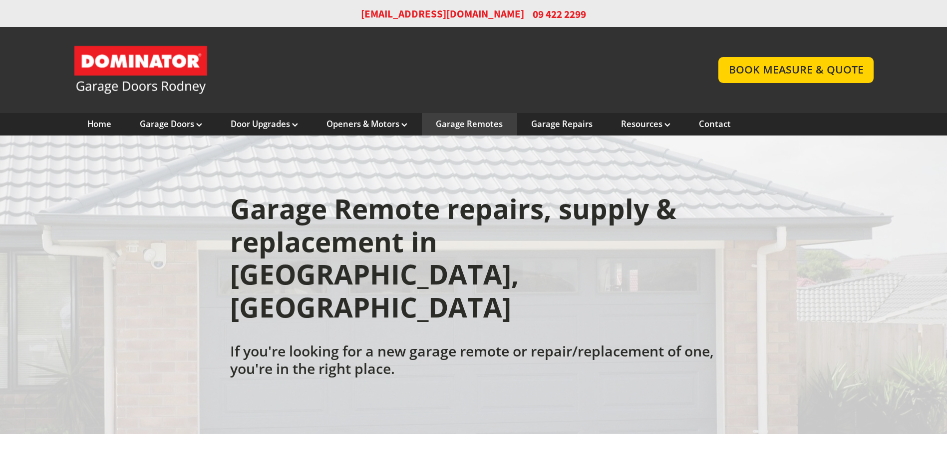 This screenshot has width=947, height=462. What do you see at coordinates (562, 124) in the screenshot?
I see `a: Garage Repairs` at bounding box center [562, 124].